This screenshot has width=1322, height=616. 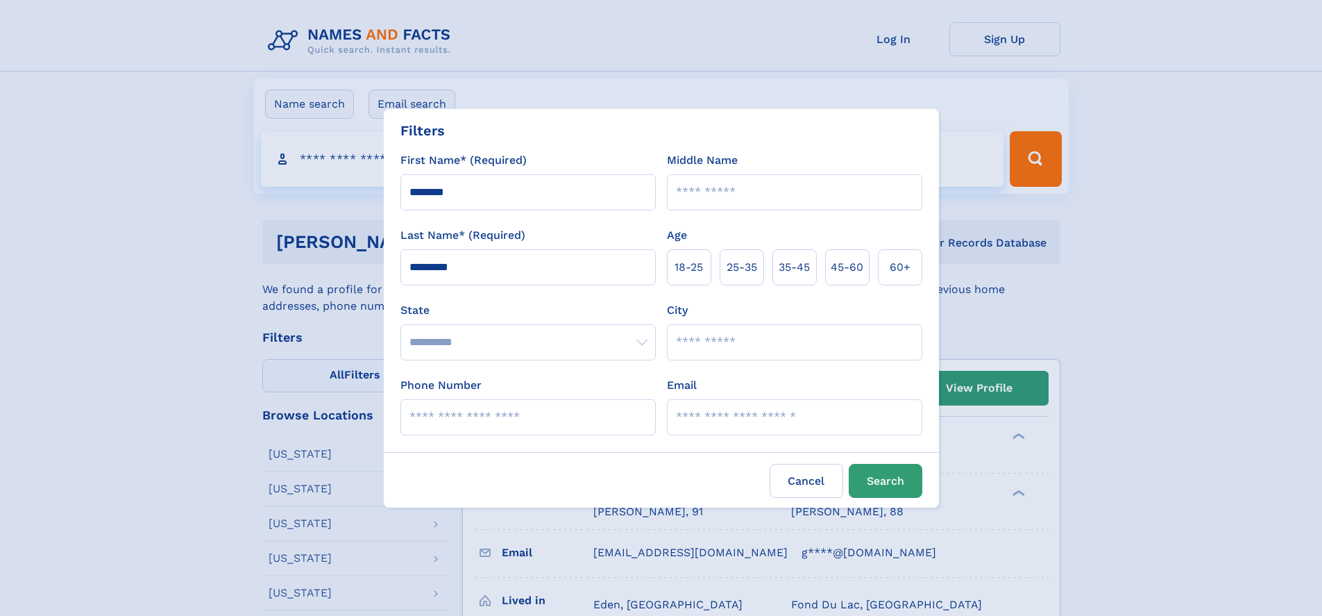 What do you see at coordinates (847, 267) in the screenshot?
I see `span: 45‑60` at bounding box center [847, 267].